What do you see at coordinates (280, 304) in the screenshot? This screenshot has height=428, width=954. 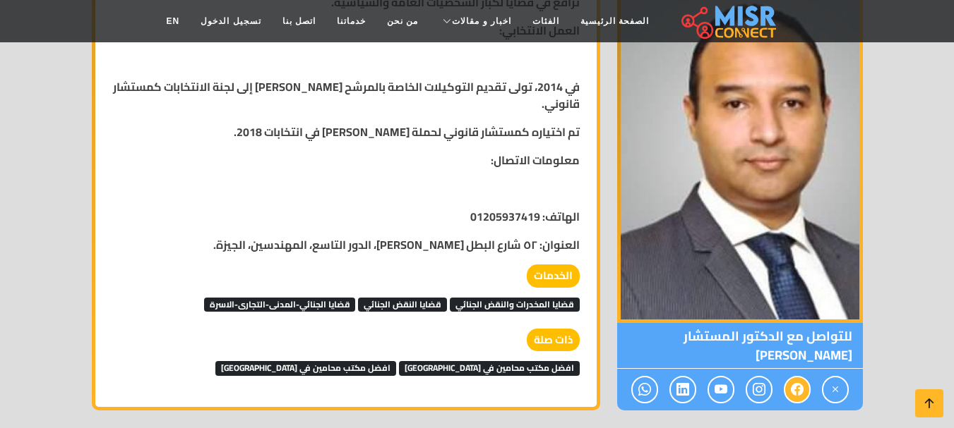 I see `a: قضايا الجنائي-المدنى-التجارى-الاسرة` at bounding box center [280, 304].